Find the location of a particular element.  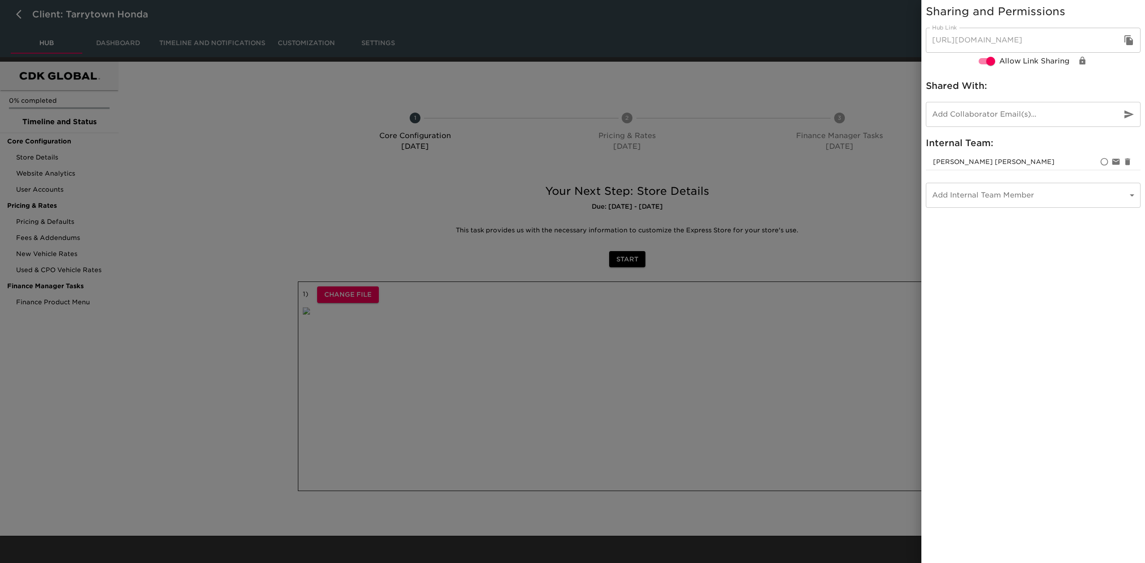

h6: Internal Team: is located at coordinates (1033, 143).